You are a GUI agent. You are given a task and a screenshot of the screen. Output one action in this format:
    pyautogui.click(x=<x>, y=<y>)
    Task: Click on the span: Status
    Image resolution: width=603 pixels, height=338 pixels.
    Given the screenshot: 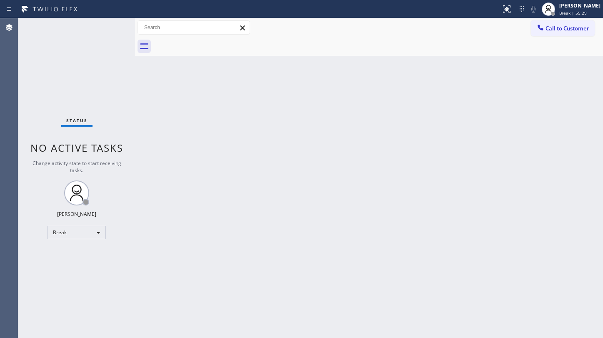 What is the action you would take?
    pyautogui.click(x=77, y=120)
    